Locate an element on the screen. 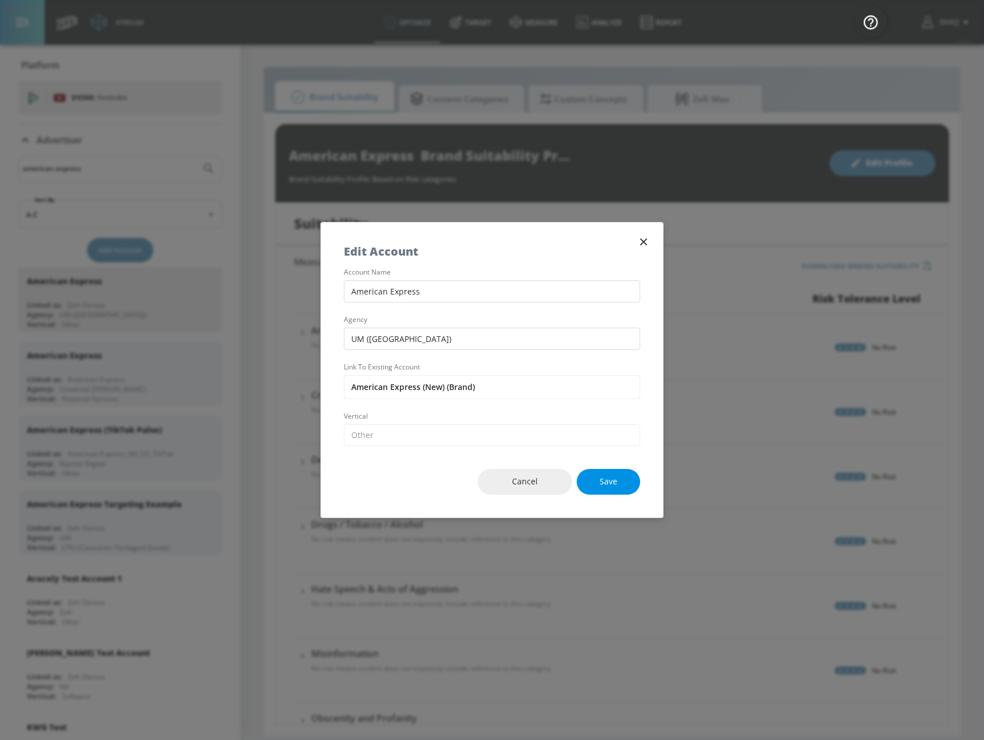 The height and width of the screenshot is (740, 984). span: Save is located at coordinates (608, 482).